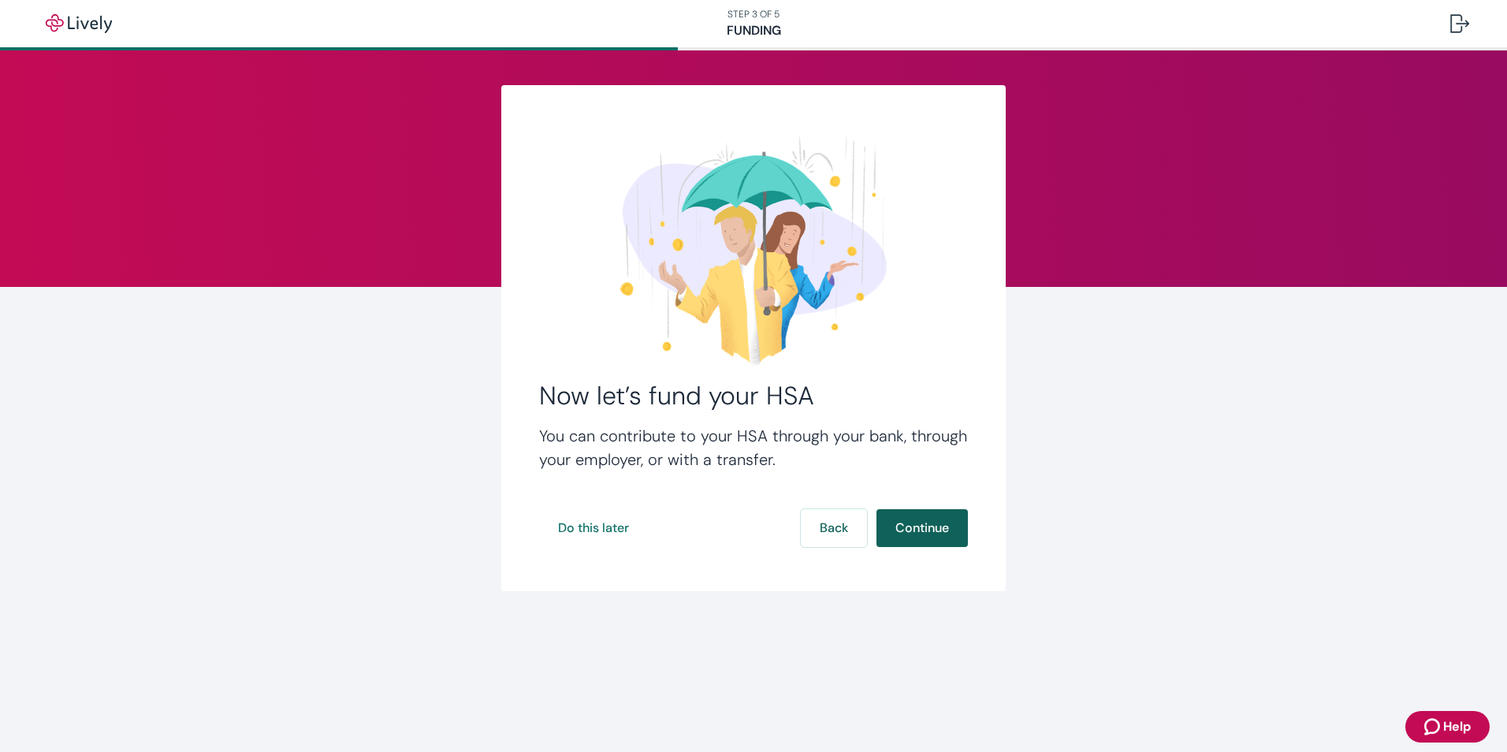  I want to click on h4: You can contribute to your HSA through your bank, through your employer, or with a transfer., so click(754, 448).